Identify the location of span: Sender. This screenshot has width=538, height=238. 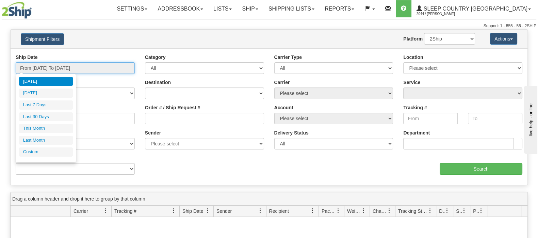
(224, 211).